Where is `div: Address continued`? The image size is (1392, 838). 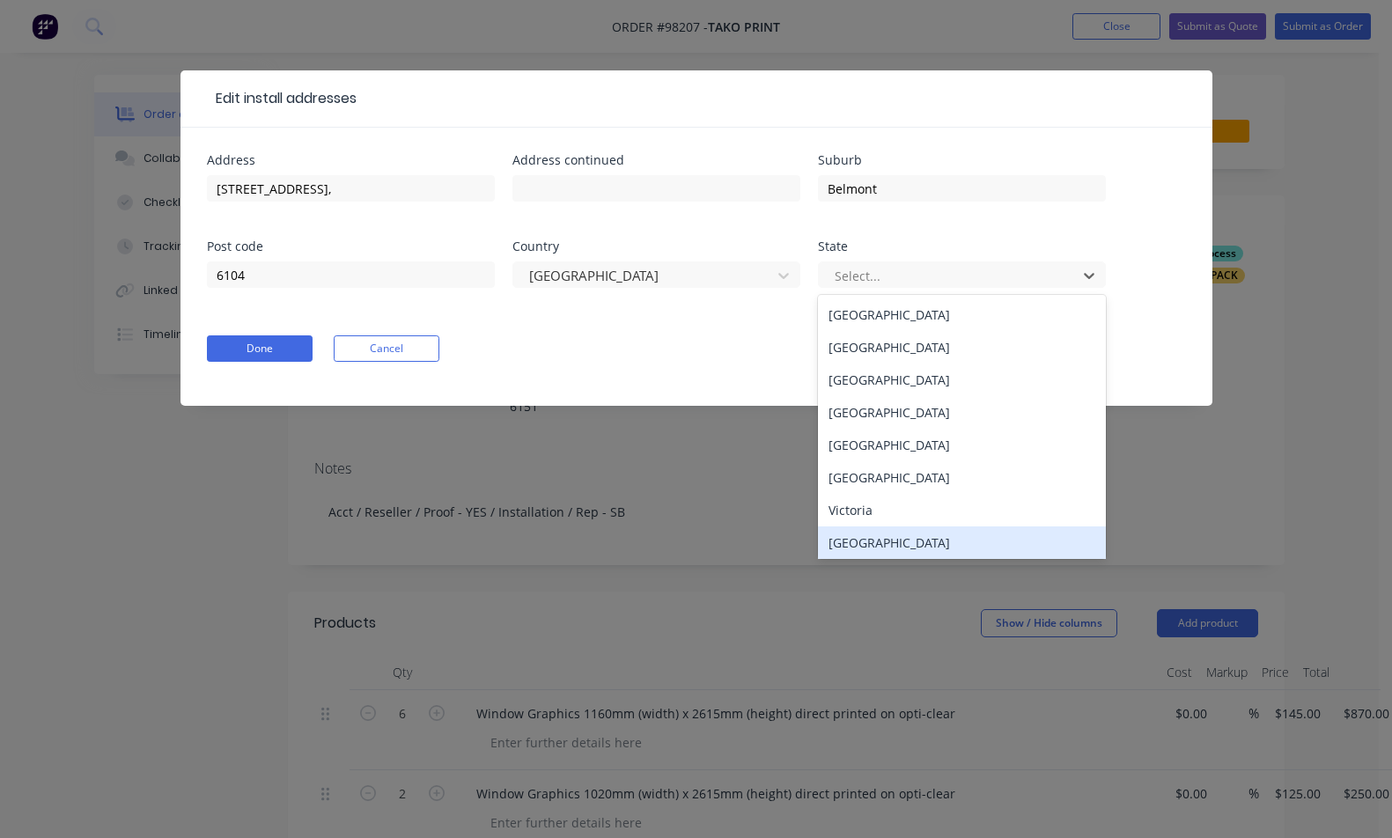 div: Address continued is located at coordinates (656, 160).